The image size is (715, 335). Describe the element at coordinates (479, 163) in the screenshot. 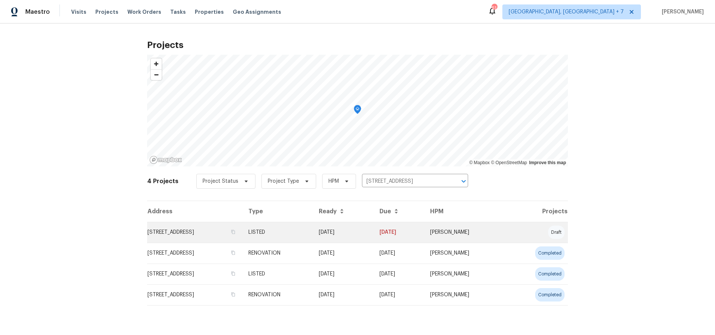

I see `a: Mapbox` at that location.